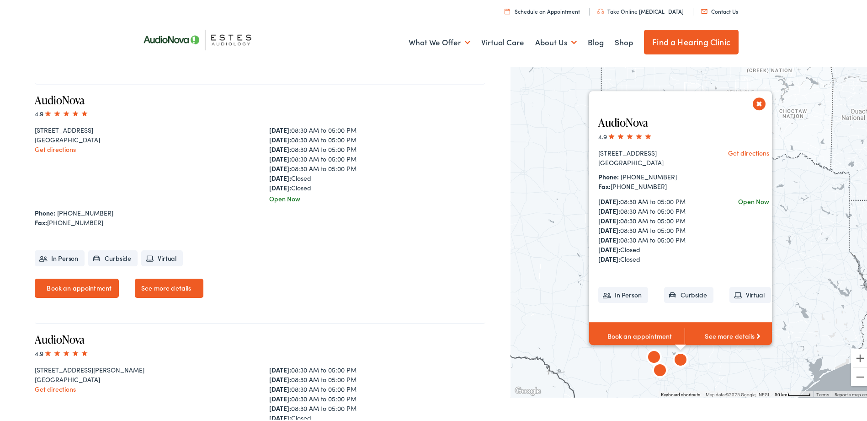 The image size is (867, 421). Describe the element at coordinates (781, 392) in the screenshot. I see `span: 50 km` at that location.